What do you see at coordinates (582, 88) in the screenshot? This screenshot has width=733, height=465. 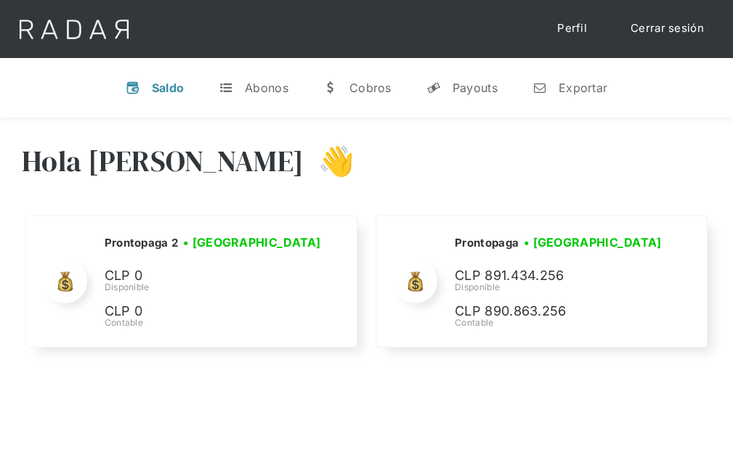 I see `div: Exportar` at bounding box center [582, 88].